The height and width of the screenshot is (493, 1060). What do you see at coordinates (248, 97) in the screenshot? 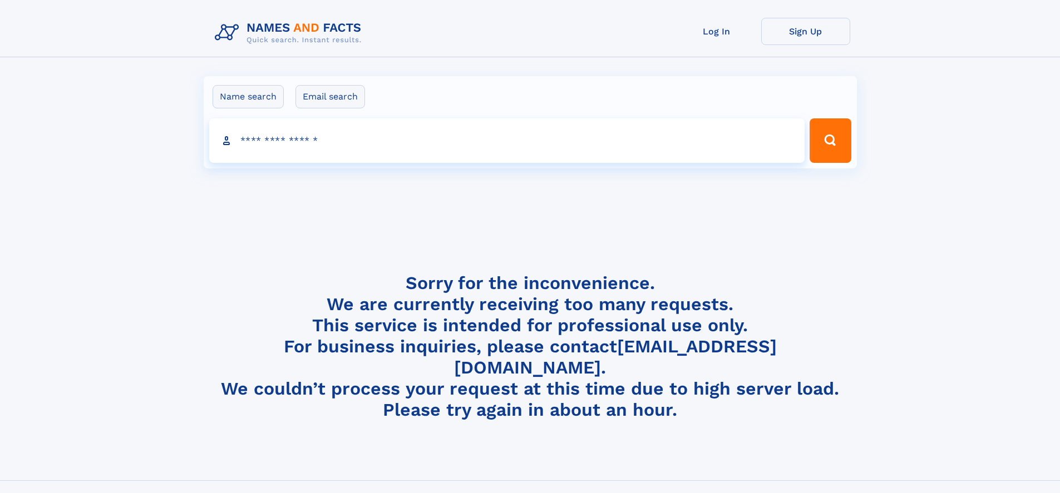
I see `label: Name search` at bounding box center [248, 97].